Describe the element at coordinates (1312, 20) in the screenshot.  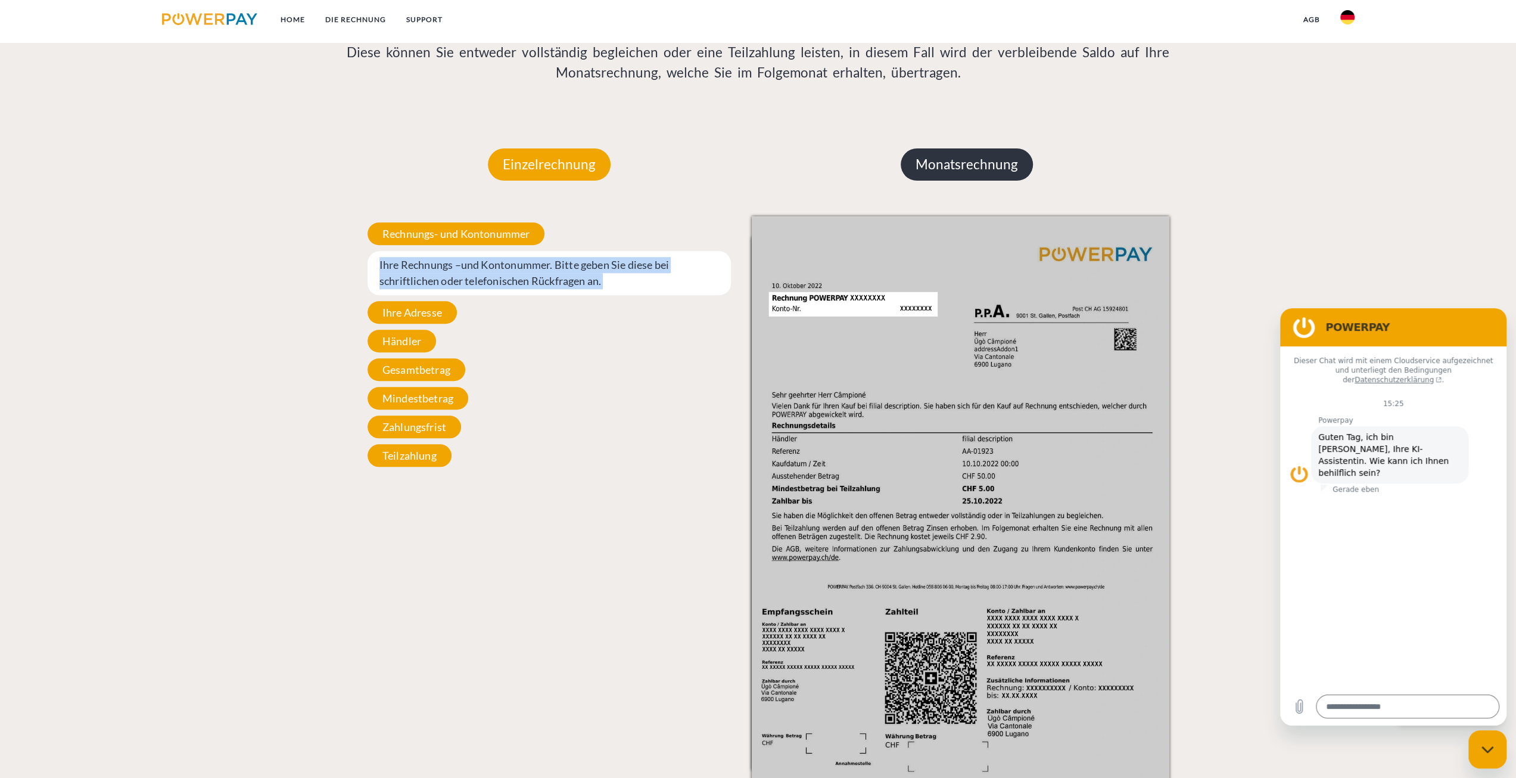
I see `a: agb` at that location.